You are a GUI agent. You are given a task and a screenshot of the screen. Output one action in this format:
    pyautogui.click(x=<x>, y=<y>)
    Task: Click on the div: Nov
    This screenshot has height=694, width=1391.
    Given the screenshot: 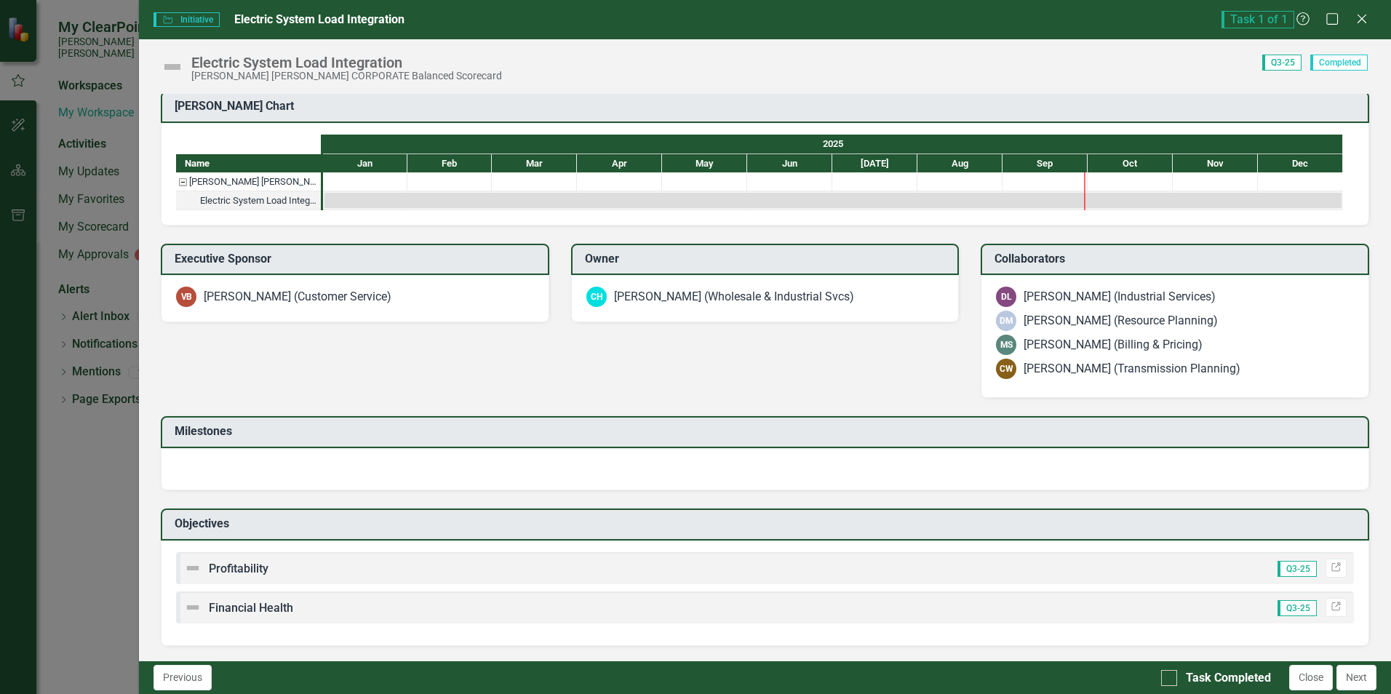 What is the action you would take?
    pyautogui.click(x=1215, y=164)
    